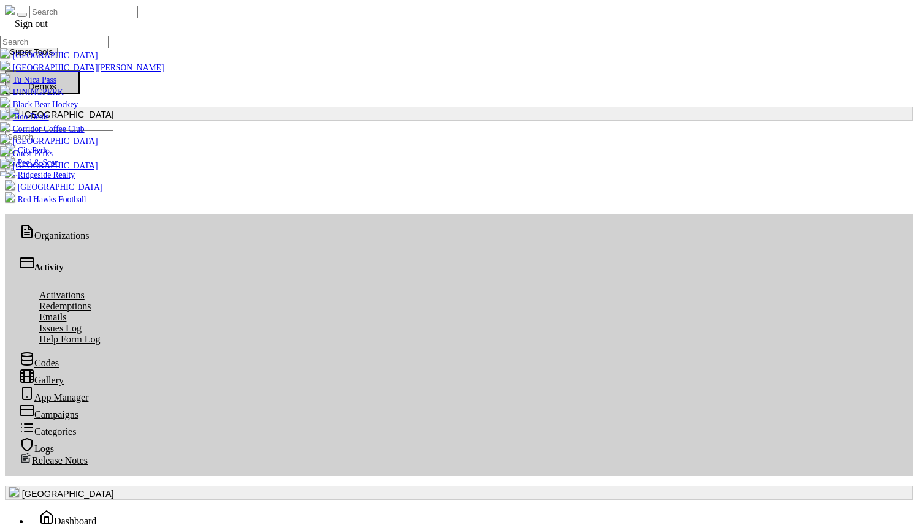 The image size is (918, 525). Describe the element at coordinates (31, 23) in the screenshot. I see `a: Sign out` at that location.